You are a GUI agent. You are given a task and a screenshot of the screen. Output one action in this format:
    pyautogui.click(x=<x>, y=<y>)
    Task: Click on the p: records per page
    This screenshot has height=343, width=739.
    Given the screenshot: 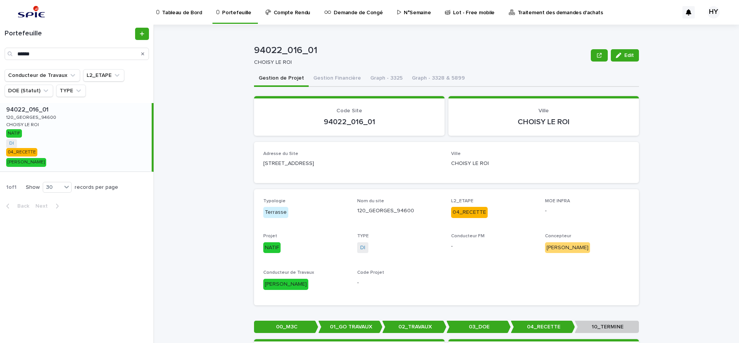 What is the action you would take?
    pyautogui.click(x=96, y=187)
    